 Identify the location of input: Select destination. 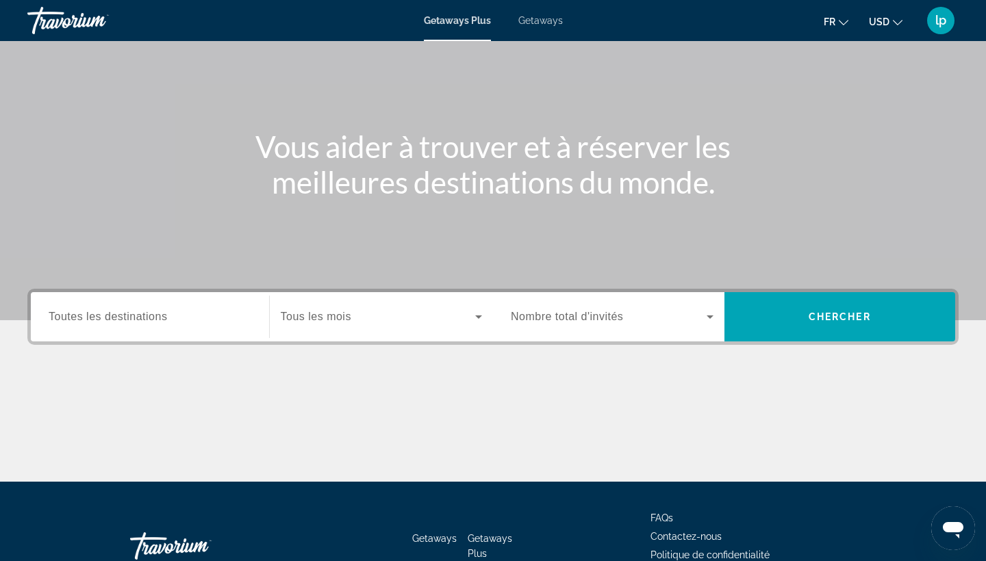
(150, 318).